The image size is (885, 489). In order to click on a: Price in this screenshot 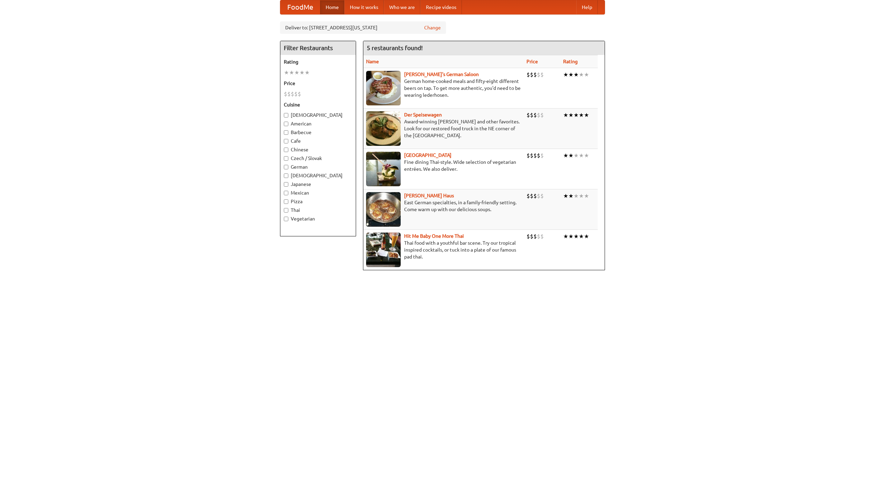, I will do `click(532, 62)`.